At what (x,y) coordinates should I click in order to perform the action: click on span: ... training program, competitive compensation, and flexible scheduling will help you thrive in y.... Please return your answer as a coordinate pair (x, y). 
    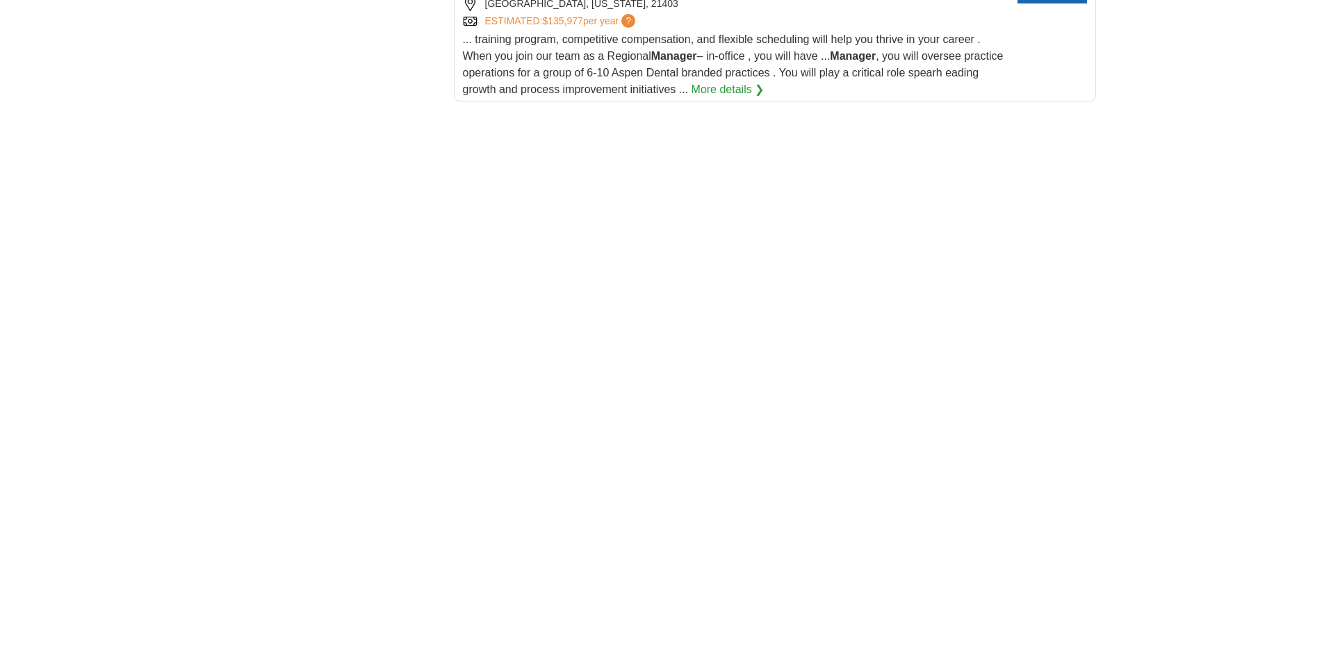
    Looking at the image, I should click on (733, 64).